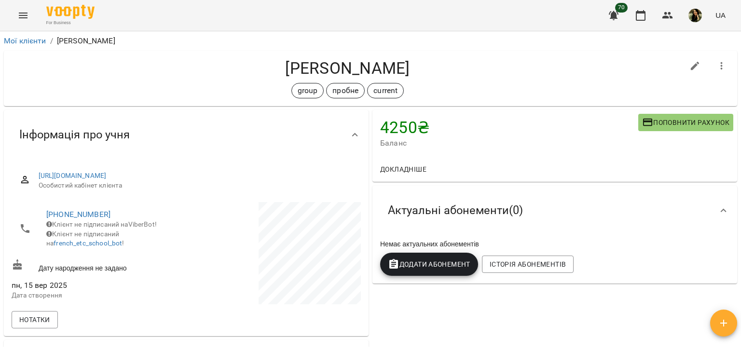 The image size is (741, 352). What do you see at coordinates (35, 320) in the screenshot?
I see `button: Нотатки` at bounding box center [35, 320].